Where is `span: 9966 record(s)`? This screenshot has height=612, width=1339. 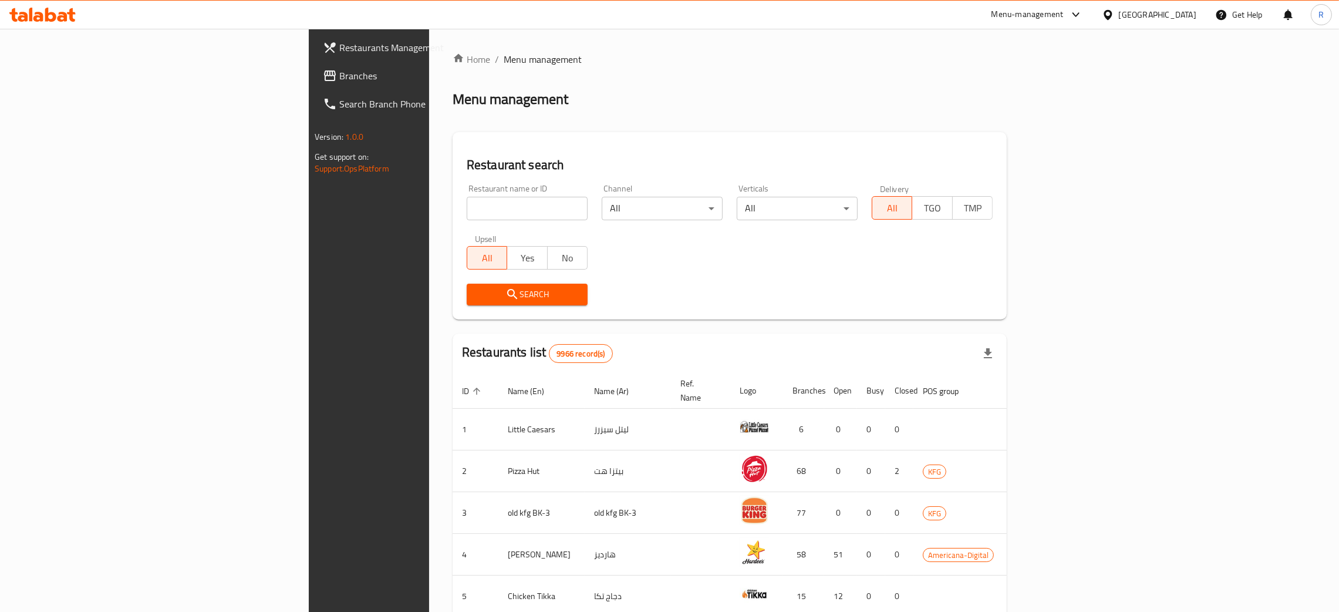 span: 9966 record(s) is located at coordinates (581, 354).